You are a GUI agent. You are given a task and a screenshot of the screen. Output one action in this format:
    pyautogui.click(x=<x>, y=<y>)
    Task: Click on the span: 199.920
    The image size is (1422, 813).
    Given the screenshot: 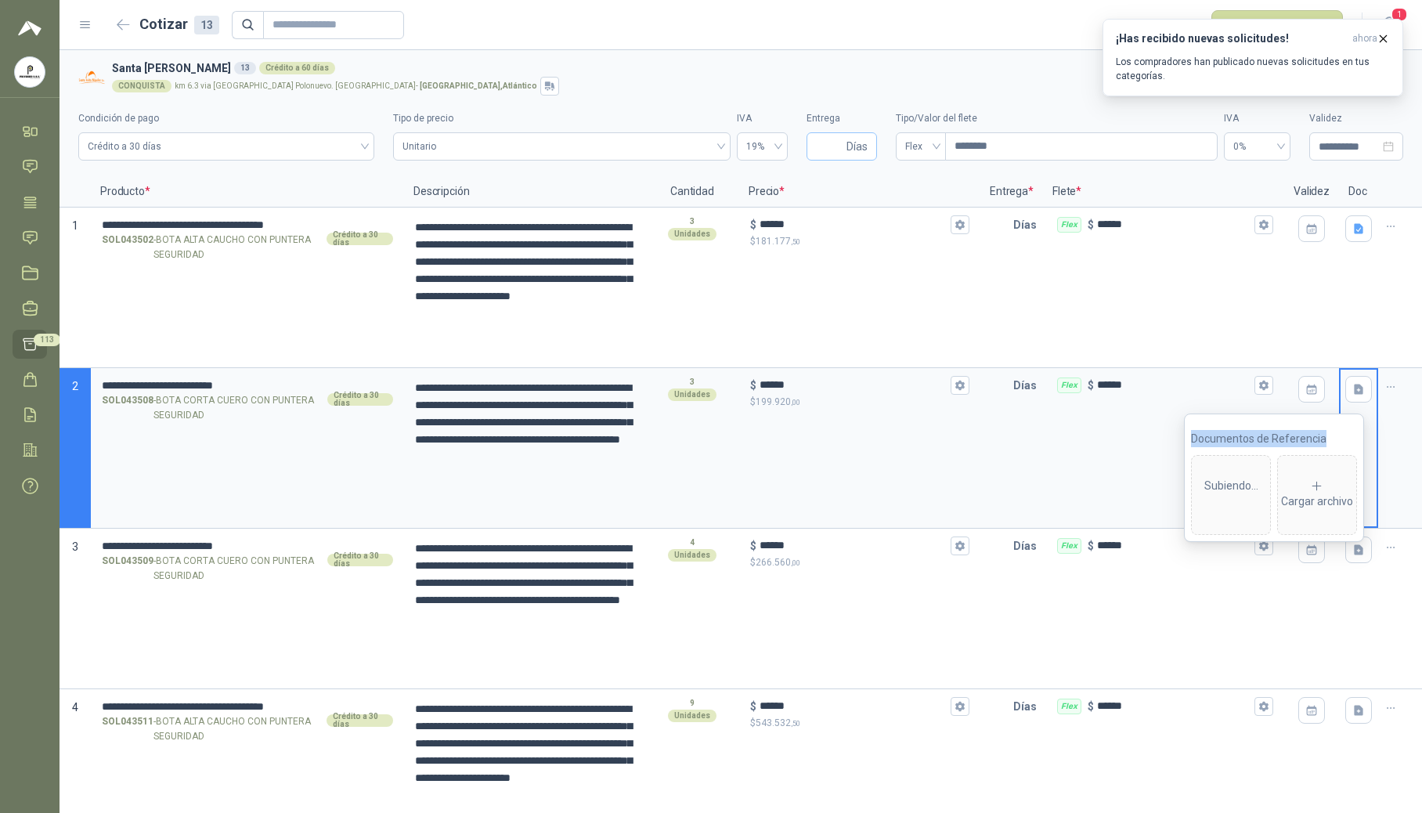 What is the action you would take?
    pyautogui.click(x=778, y=402)
    